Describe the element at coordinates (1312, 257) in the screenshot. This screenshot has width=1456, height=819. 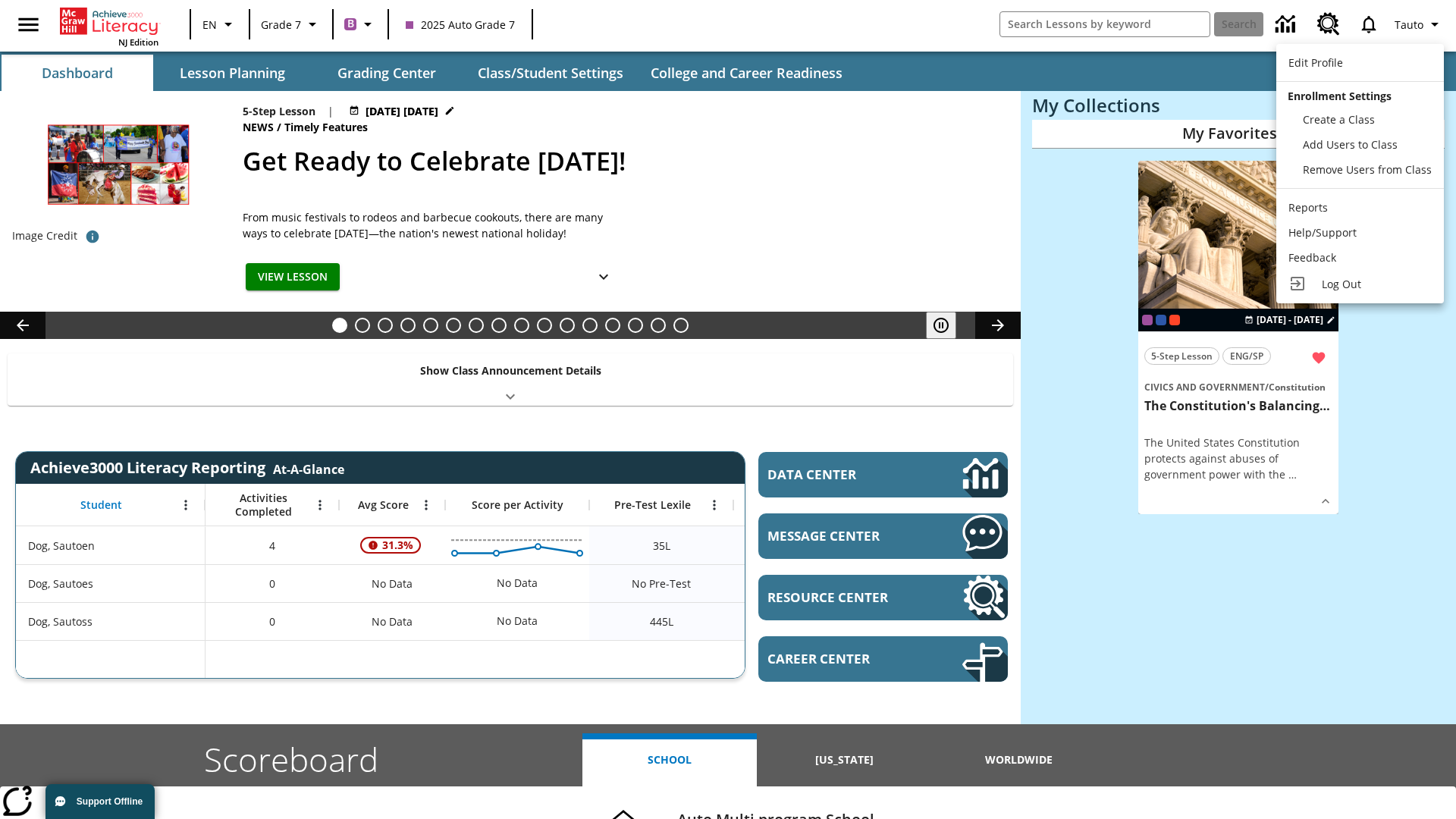
I see `span: Feedback` at that location.